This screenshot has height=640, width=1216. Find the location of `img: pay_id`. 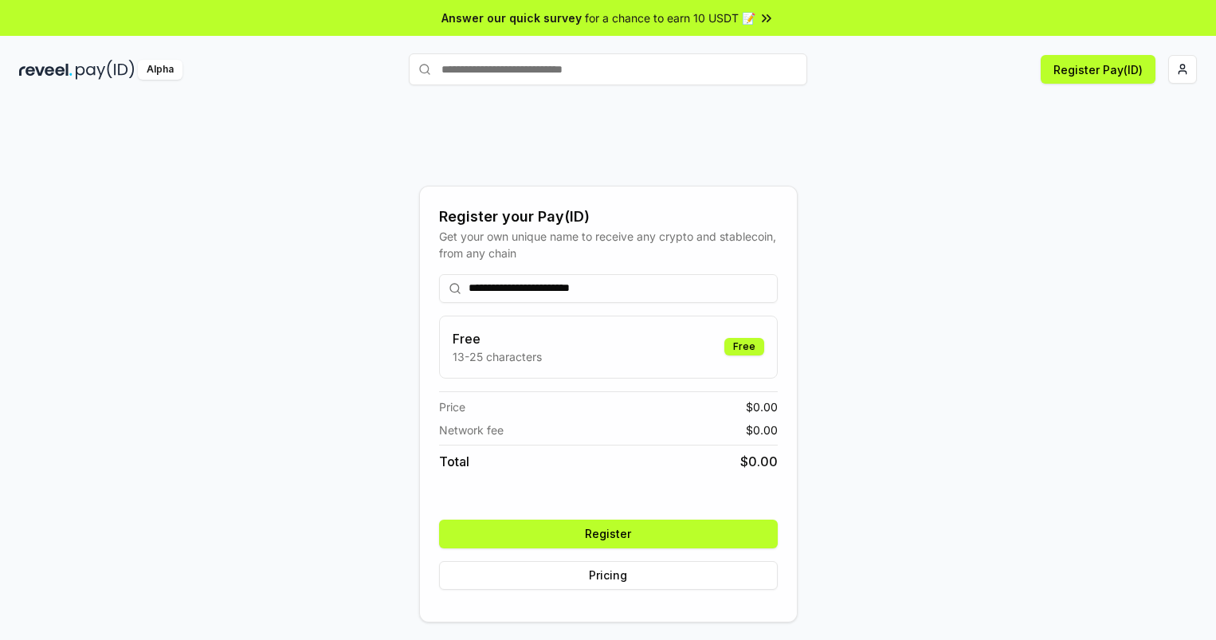

img: pay_id is located at coordinates (105, 69).